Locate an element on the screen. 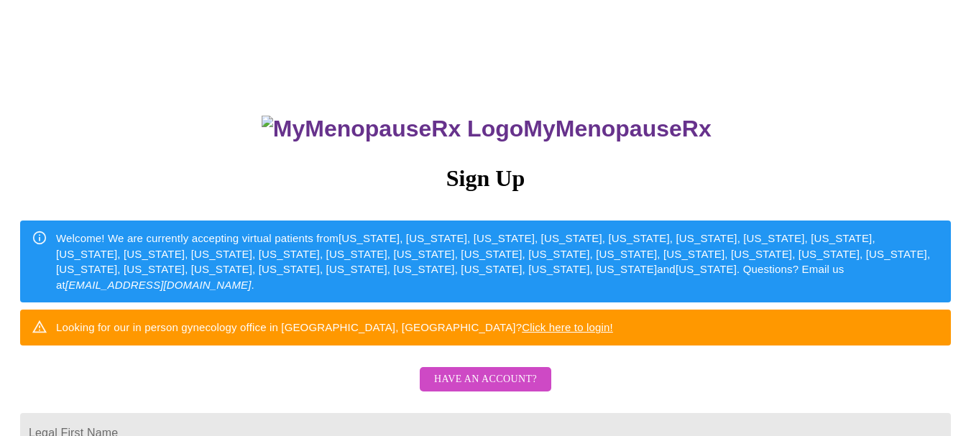  span: Have an account? is located at coordinates (485, 379).